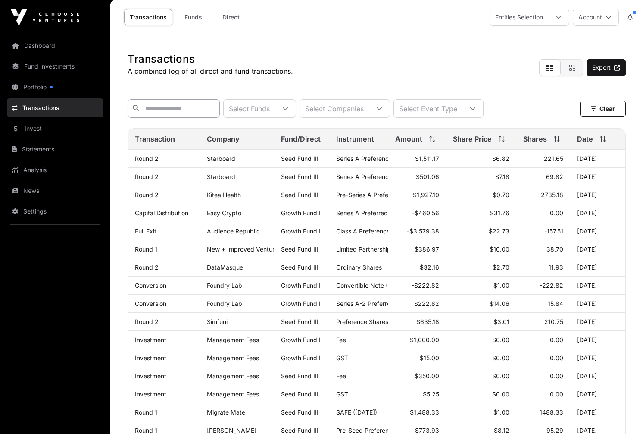 The image size is (643, 434). What do you see at coordinates (417, 177) in the screenshot?
I see `td: $501.06` at bounding box center [417, 177].